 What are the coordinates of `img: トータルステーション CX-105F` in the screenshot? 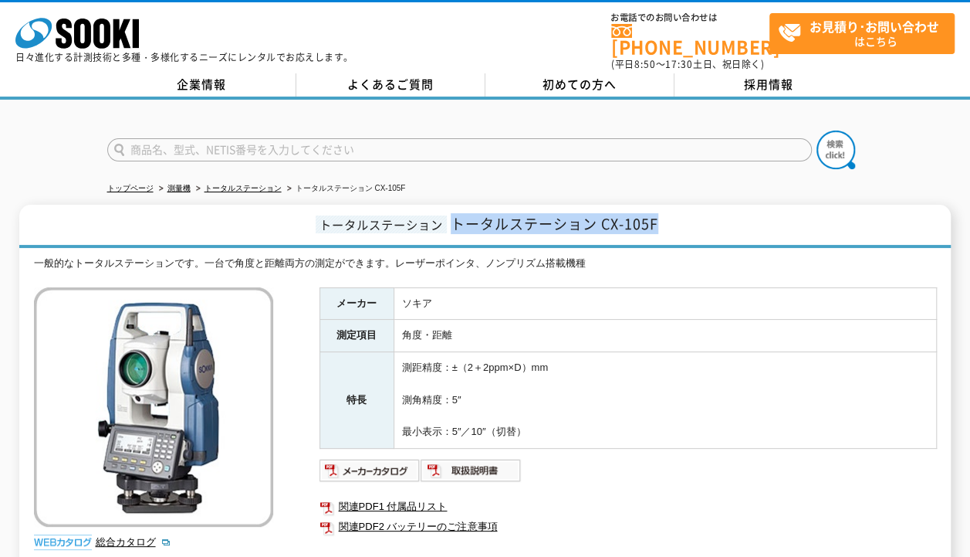 It's located at (154, 407).